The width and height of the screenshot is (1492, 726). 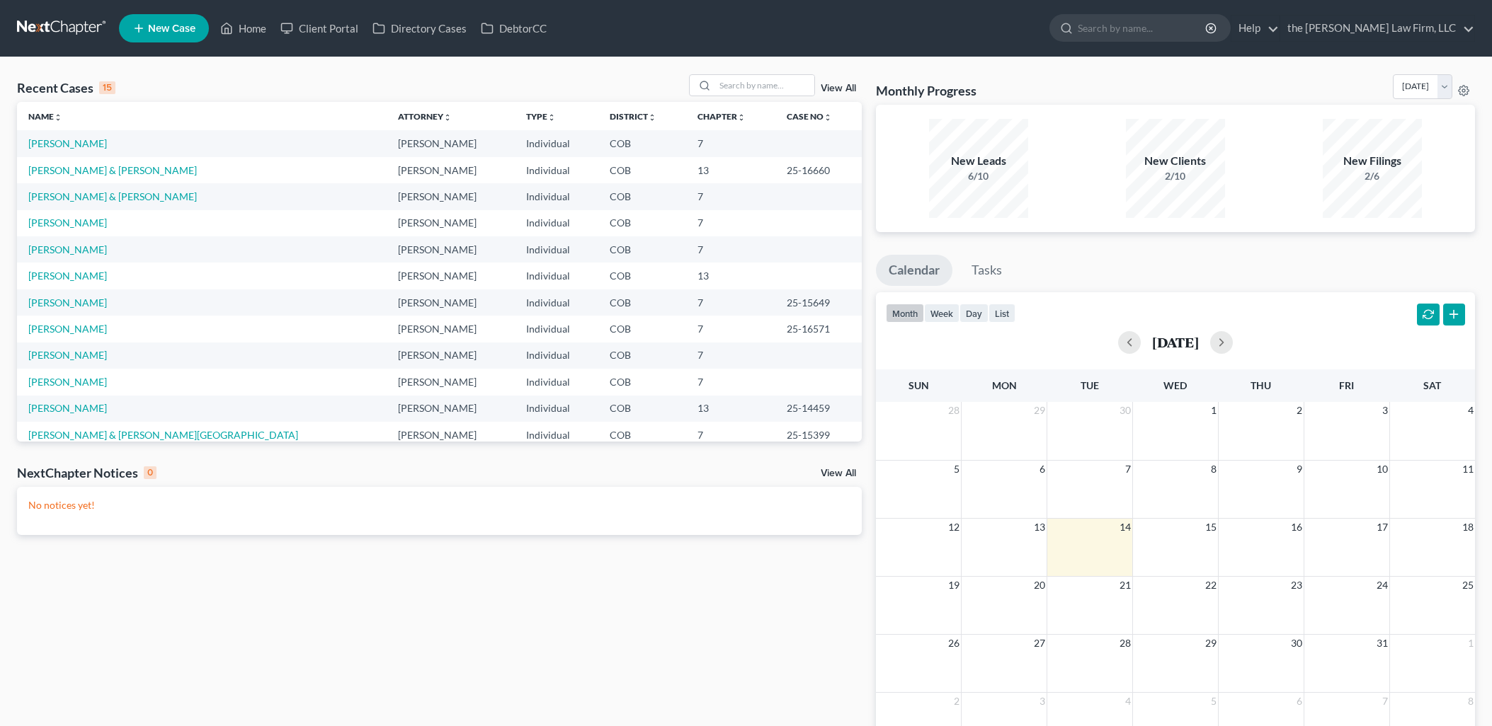 What do you see at coordinates (1214, 702) in the screenshot?
I see `span: 5` at bounding box center [1214, 702].